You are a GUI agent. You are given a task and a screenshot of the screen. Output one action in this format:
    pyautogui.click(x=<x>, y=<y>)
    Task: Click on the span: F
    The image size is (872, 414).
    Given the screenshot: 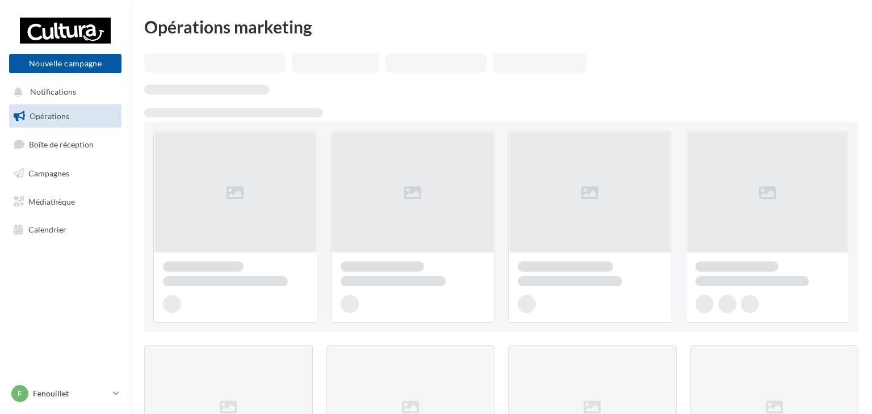 What is the action you would take?
    pyautogui.click(x=20, y=394)
    